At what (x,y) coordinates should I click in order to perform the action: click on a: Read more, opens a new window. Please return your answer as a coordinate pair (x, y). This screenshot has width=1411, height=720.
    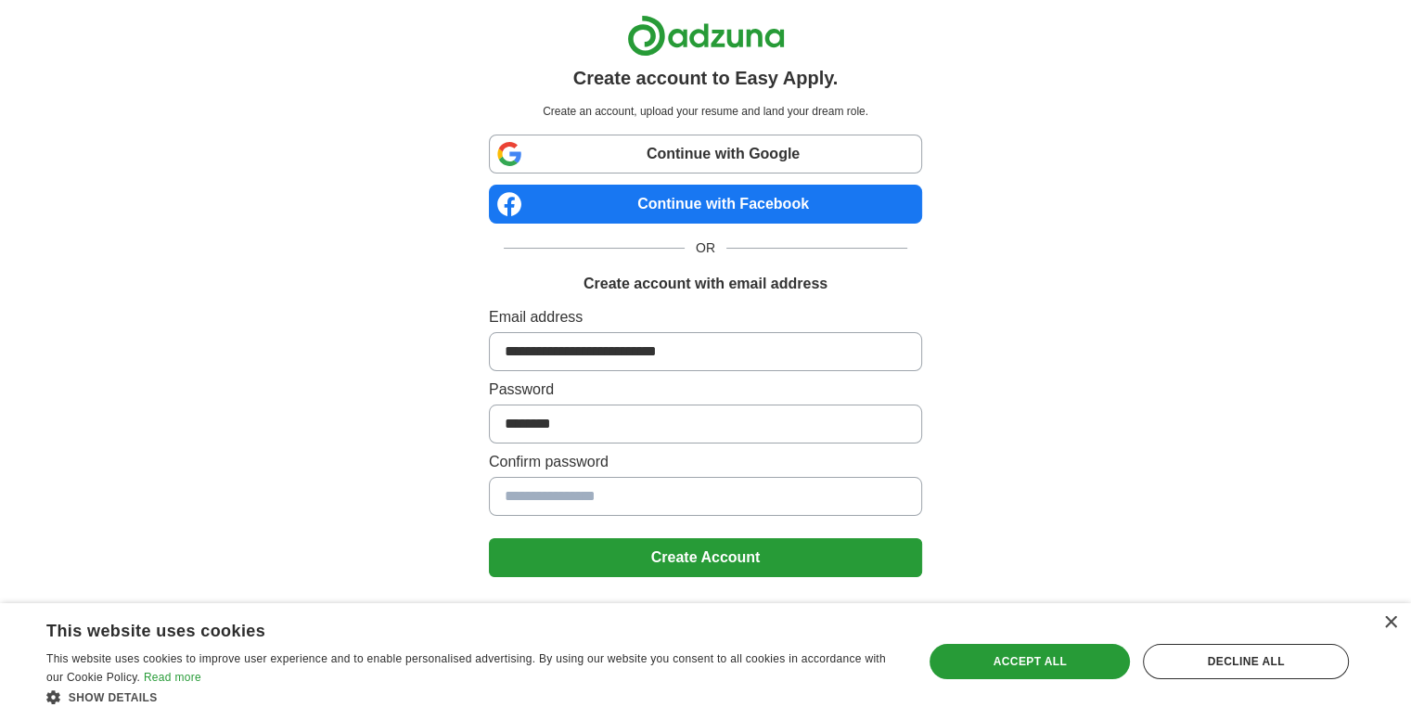
    Looking at the image, I should click on (173, 677).